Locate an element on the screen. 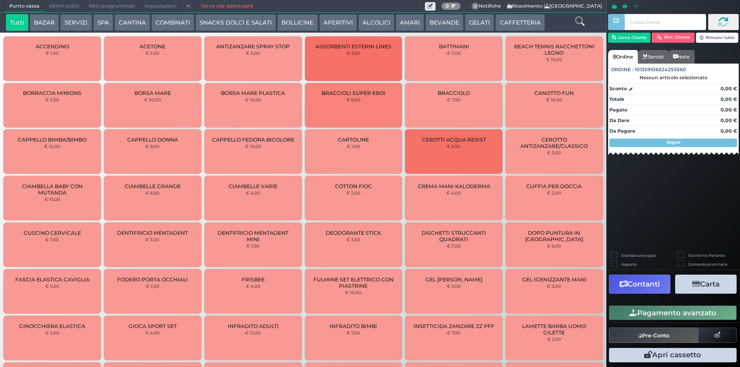 This screenshot has height=367, width=740. span: DISCHETTI STRUCCANTI QUADRATI is located at coordinates (453, 236).